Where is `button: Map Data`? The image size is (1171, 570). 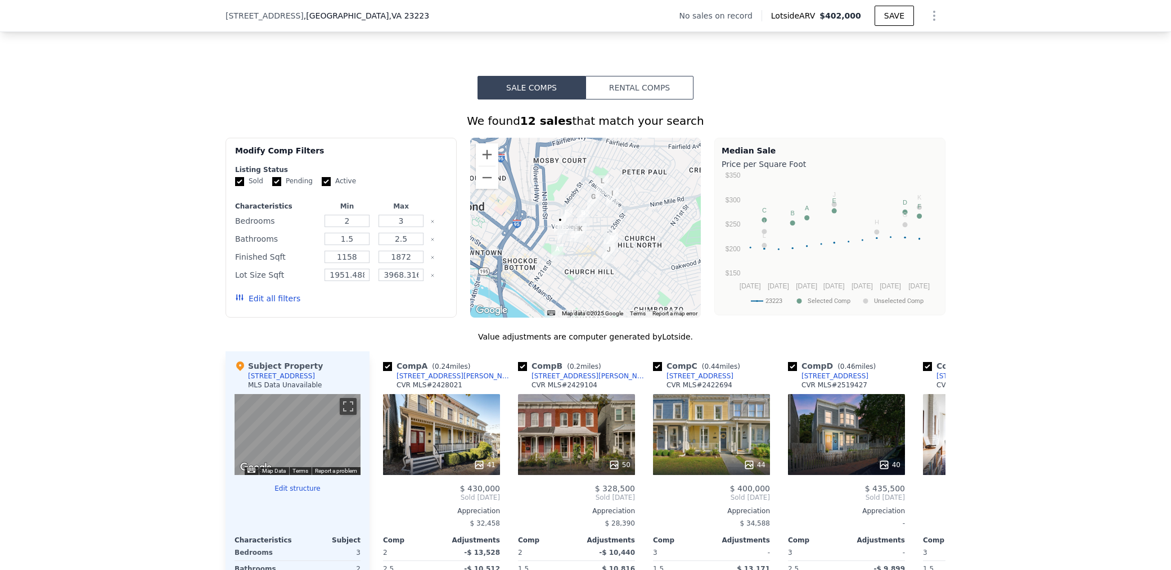 button: Map Data is located at coordinates (274, 471).